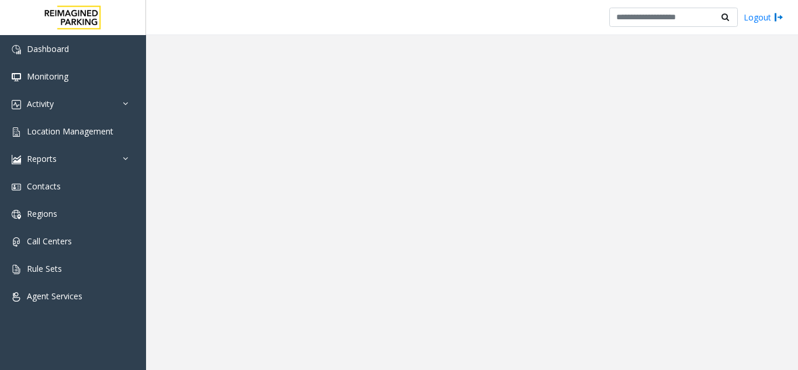 This screenshot has width=798, height=370. What do you see at coordinates (40, 103) in the screenshot?
I see `span: Activity` at bounding box center [40, 103].